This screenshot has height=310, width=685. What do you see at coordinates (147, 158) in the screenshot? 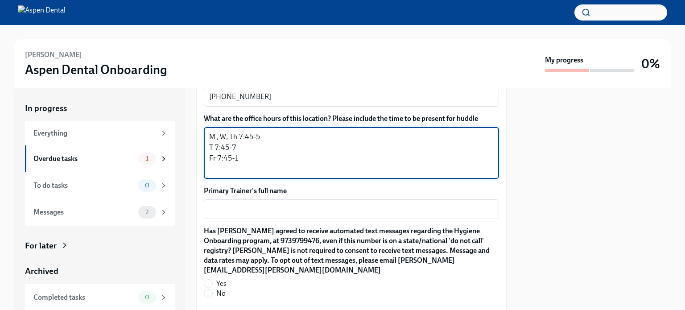
I see `span: 1` at bounding box center [147, 158].